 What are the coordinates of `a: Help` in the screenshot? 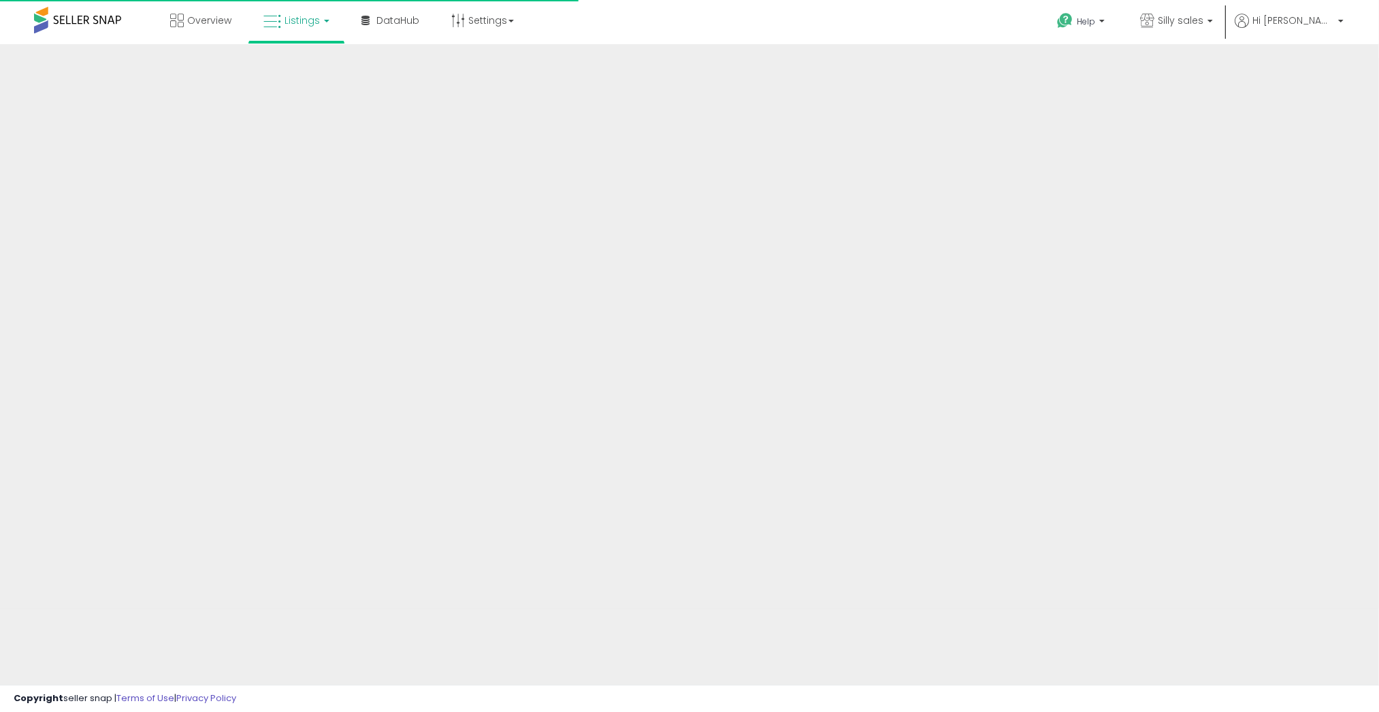 It's located at (1082, 23).